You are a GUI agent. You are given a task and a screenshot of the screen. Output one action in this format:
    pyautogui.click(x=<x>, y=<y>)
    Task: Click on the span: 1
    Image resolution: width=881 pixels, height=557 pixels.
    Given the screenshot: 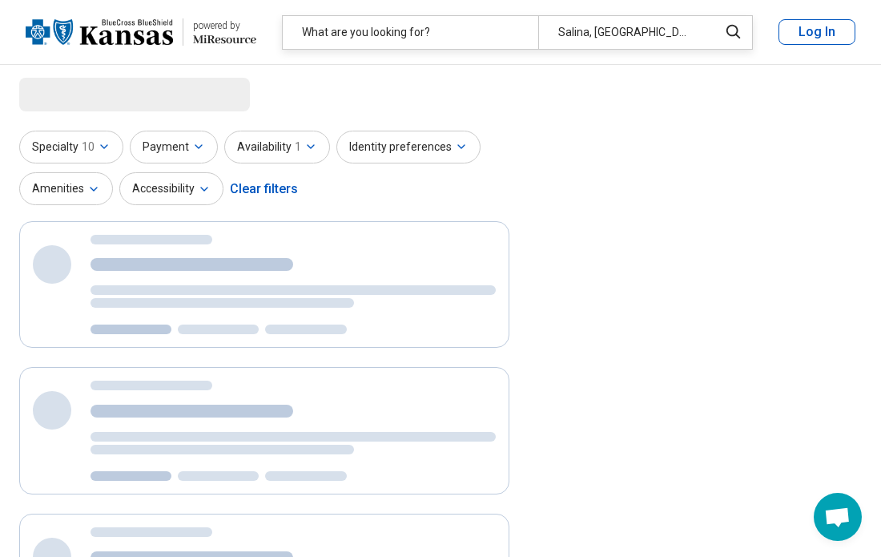 What is the action you would take?
    pyautogui.click(x=298, y=147)
    